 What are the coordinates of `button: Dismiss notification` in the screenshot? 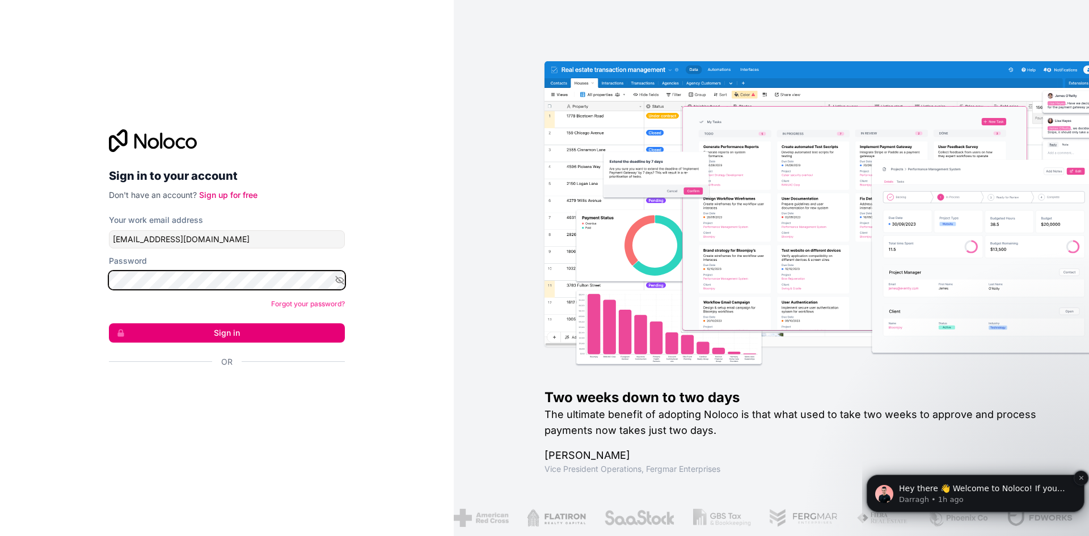 It's located at (219, 27).